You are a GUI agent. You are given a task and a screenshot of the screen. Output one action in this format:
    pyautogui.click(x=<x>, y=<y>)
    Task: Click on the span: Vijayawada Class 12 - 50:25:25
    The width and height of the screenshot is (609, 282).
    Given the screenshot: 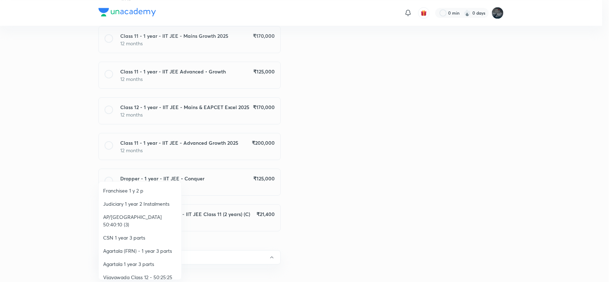 What is the action you would take?
    pyautogui.click(x=140, y=277)
    